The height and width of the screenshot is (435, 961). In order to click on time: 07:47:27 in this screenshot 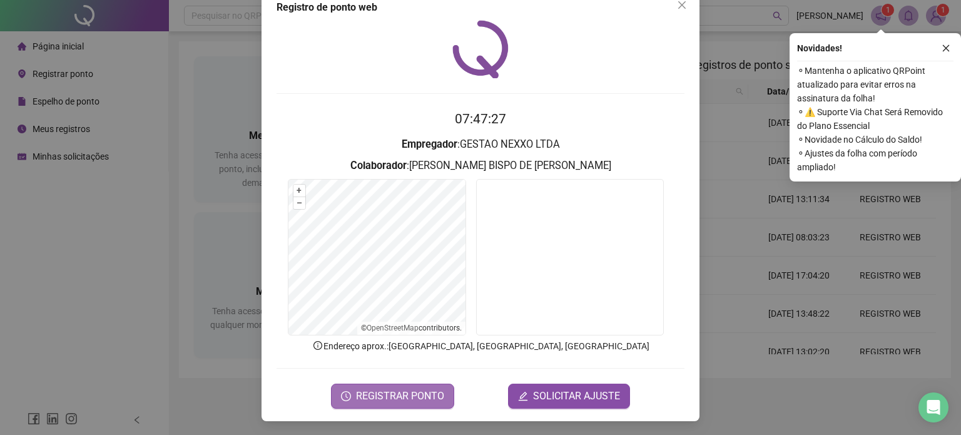, I will do `click(480, 119)`.